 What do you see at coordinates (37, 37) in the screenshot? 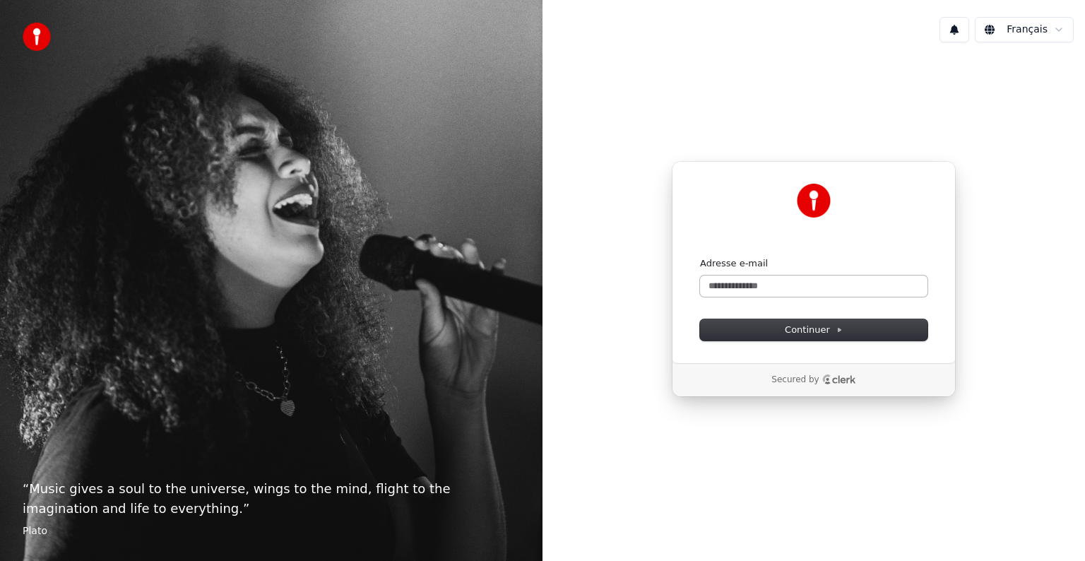
I see `img: youka` at bounding box center [37, 37].